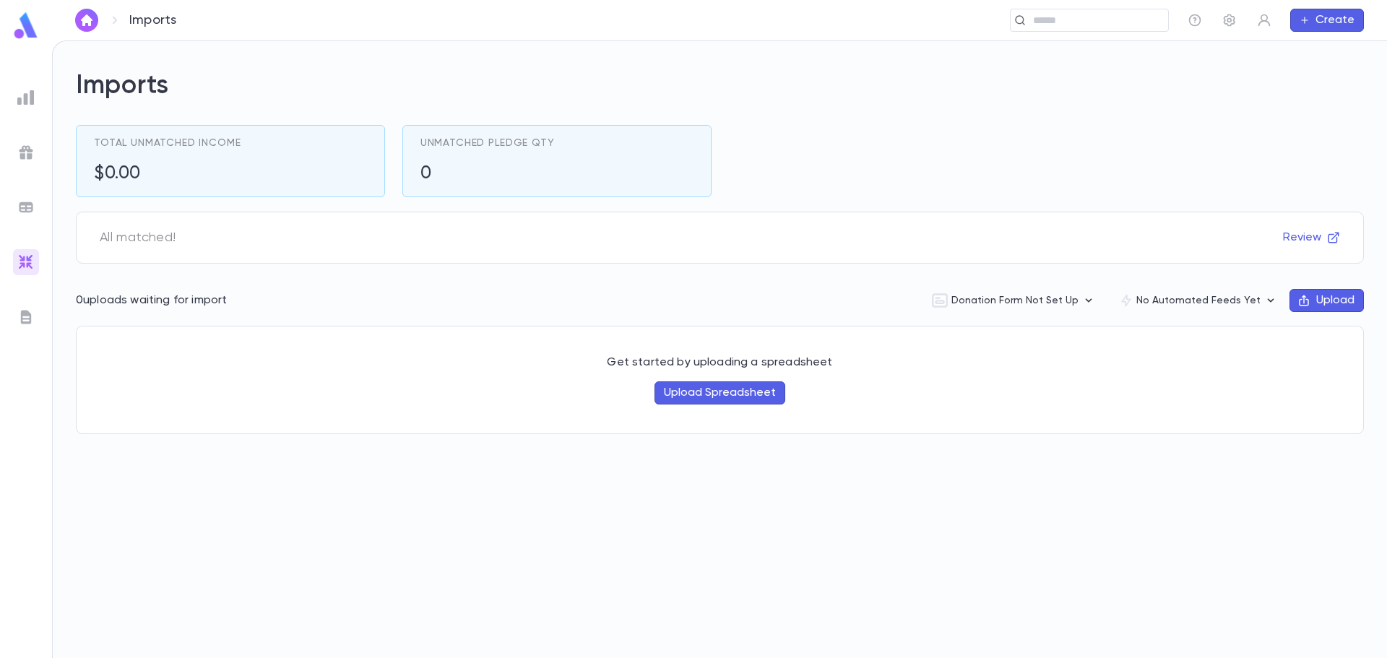 This screenshot has height=658, width=1387. I want to click on p: Imports, so click(152, 20).